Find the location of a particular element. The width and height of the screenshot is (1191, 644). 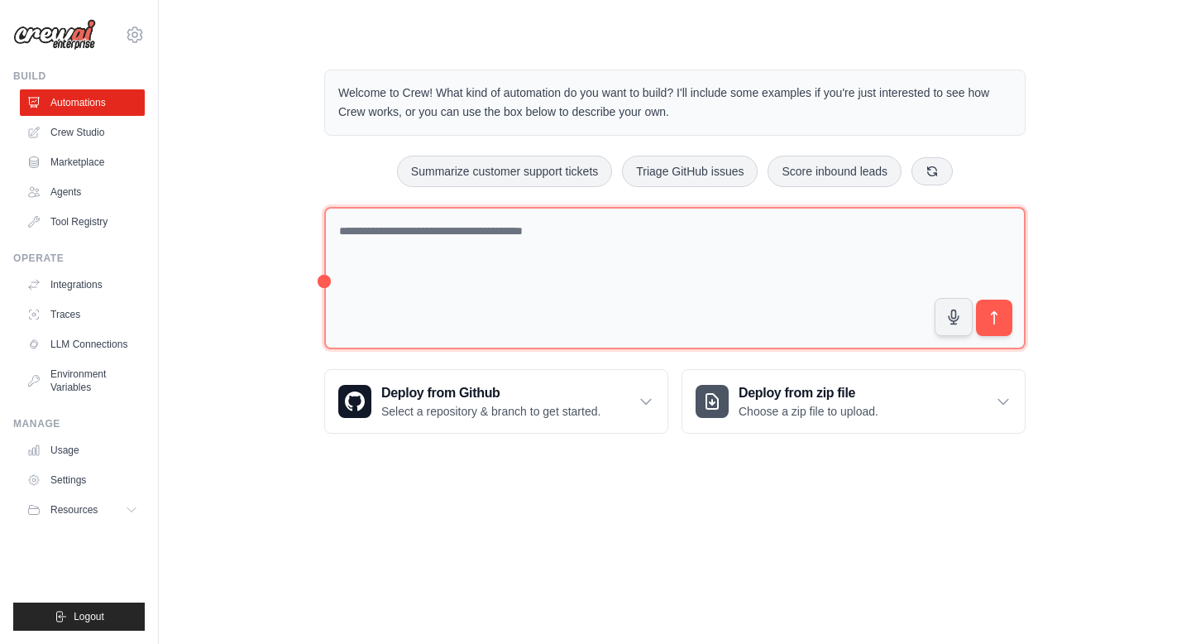

div: Build is located at coordinates (79, 76).